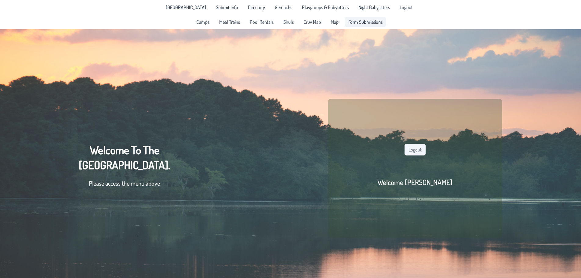  What do you see at coordinates (262, 22) in the screenshot?
I see `li: Pool Rentals` at bounding box center [262, 22].